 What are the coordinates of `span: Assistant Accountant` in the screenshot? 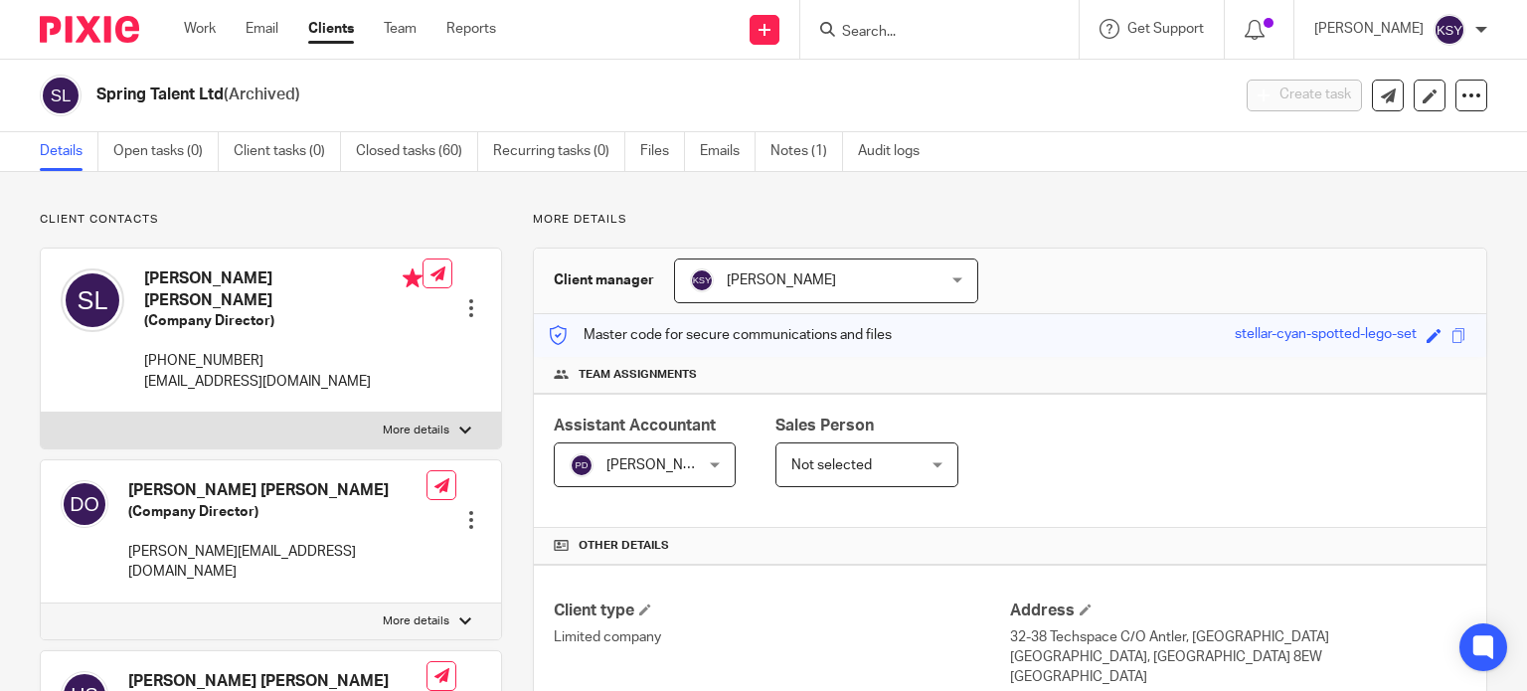 It's located at (634, 425).